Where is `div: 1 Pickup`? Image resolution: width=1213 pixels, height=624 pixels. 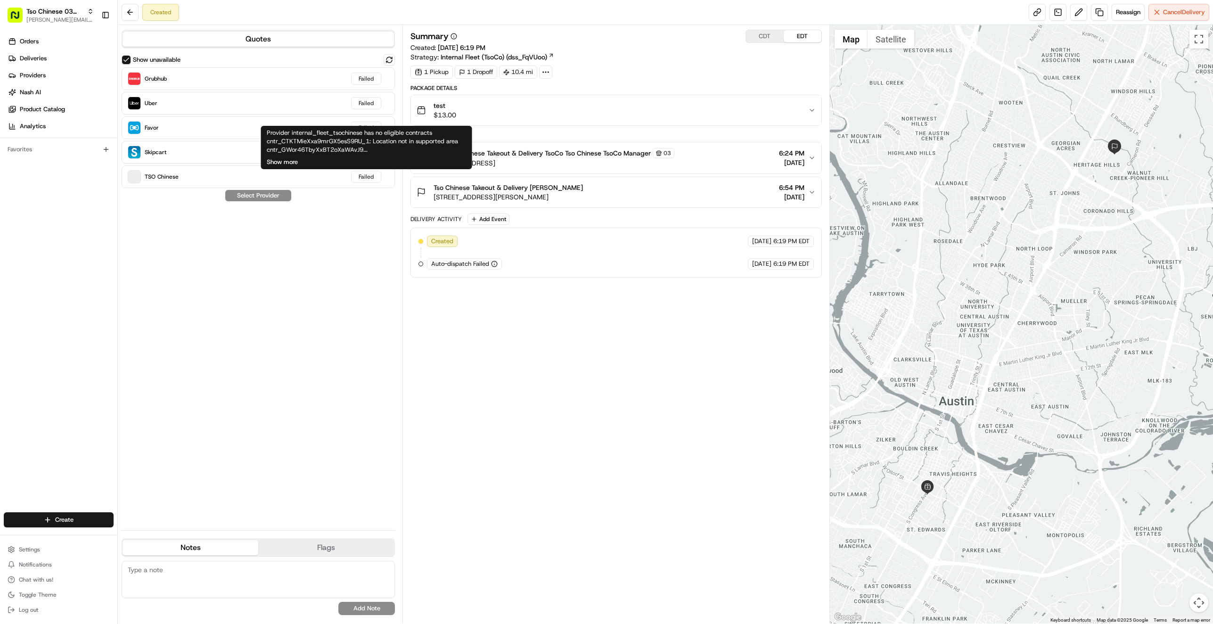
div: 1 Pickup is located at coordinates (432, 72).